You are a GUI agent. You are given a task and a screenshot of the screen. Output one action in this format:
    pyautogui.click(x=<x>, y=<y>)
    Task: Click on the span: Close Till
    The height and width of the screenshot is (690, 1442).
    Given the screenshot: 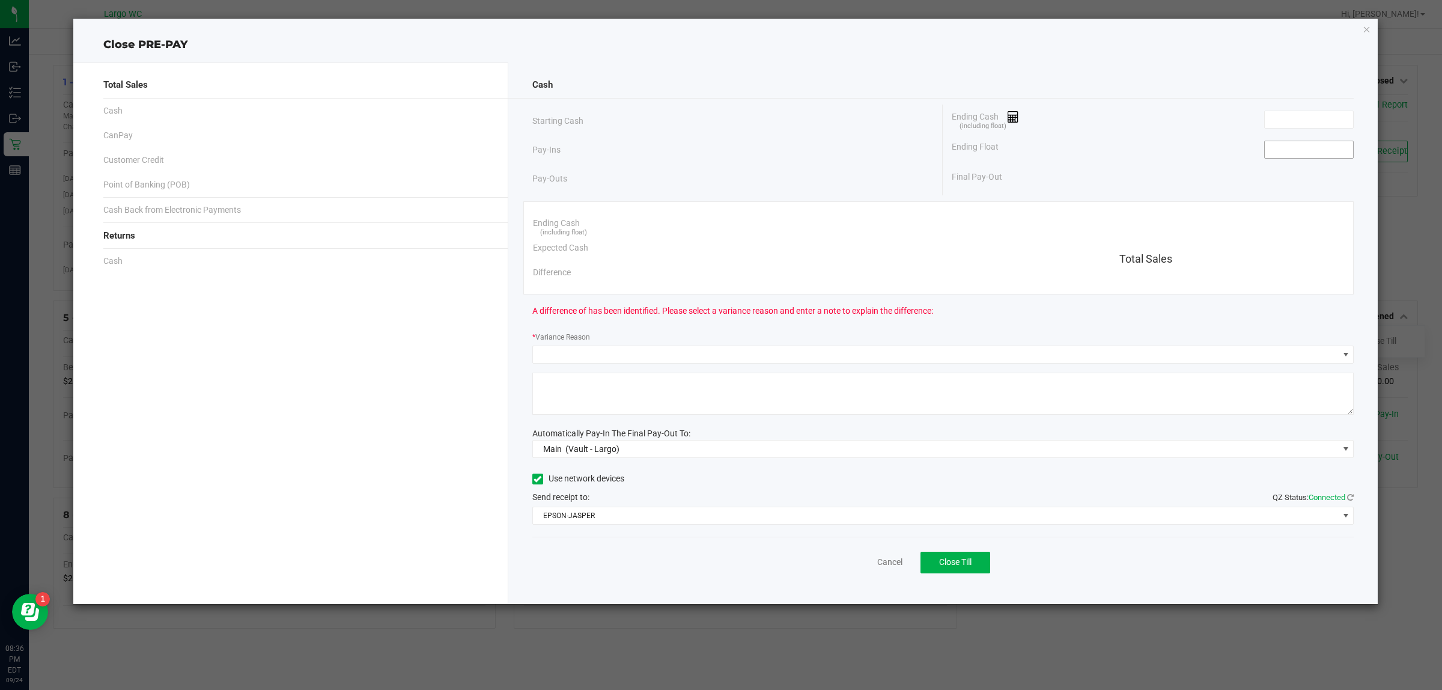 What is the action you would take?
    pyautogui.click(x=955, y=562)
    